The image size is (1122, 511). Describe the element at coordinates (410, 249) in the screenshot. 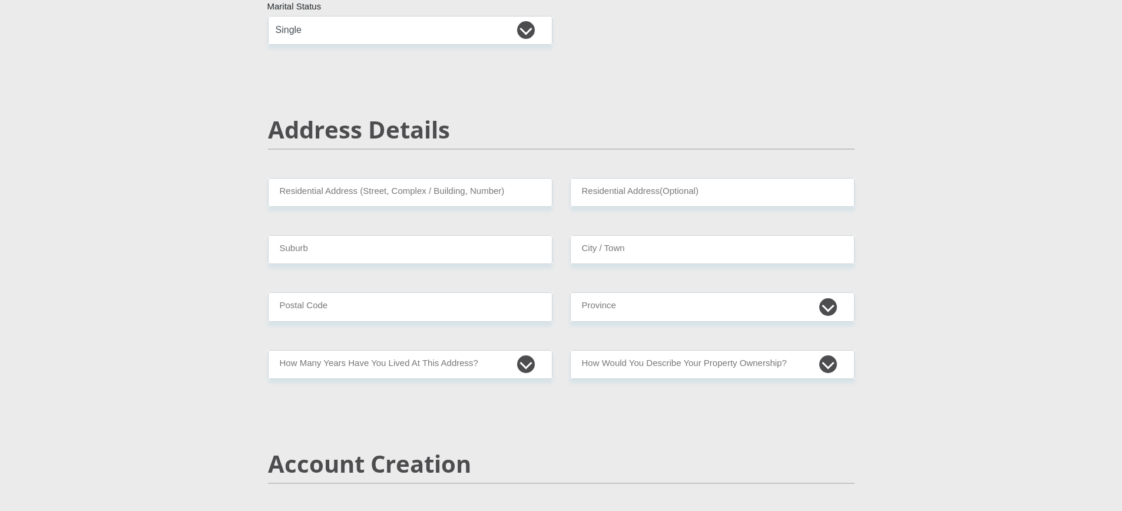

I see `input: Suburb` at that location.